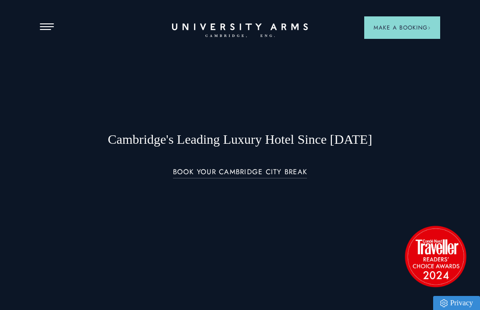 This screenshot has width=480, height=310. Describe the element at coordinates (435, 256) in the screenshot. I see `img: image-2524eff8f0c5d55edbf694693304c4387916dea5-1501x1501-png` at that location.